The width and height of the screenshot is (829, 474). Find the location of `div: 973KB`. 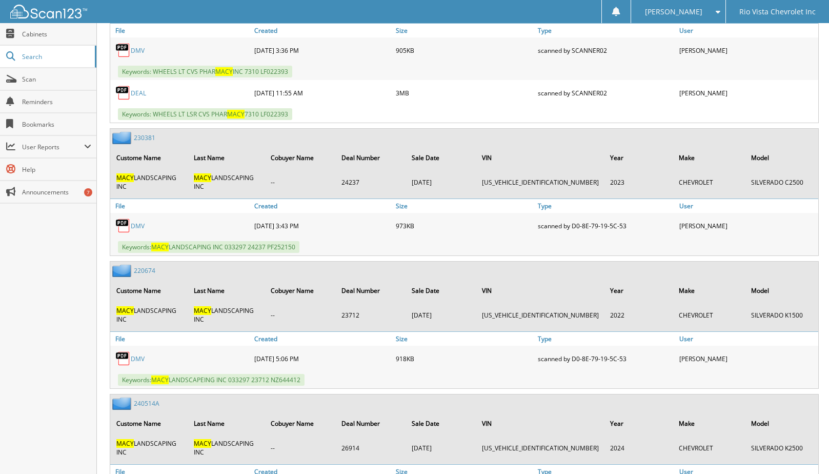

div: 973KB is located at coordinates (464, 226).